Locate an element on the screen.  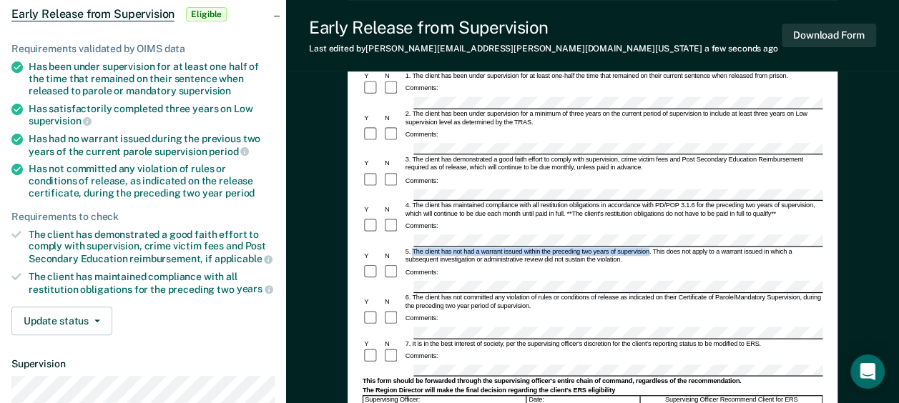
div: Open Intercom Messenger is located at coordinates (867, 372).